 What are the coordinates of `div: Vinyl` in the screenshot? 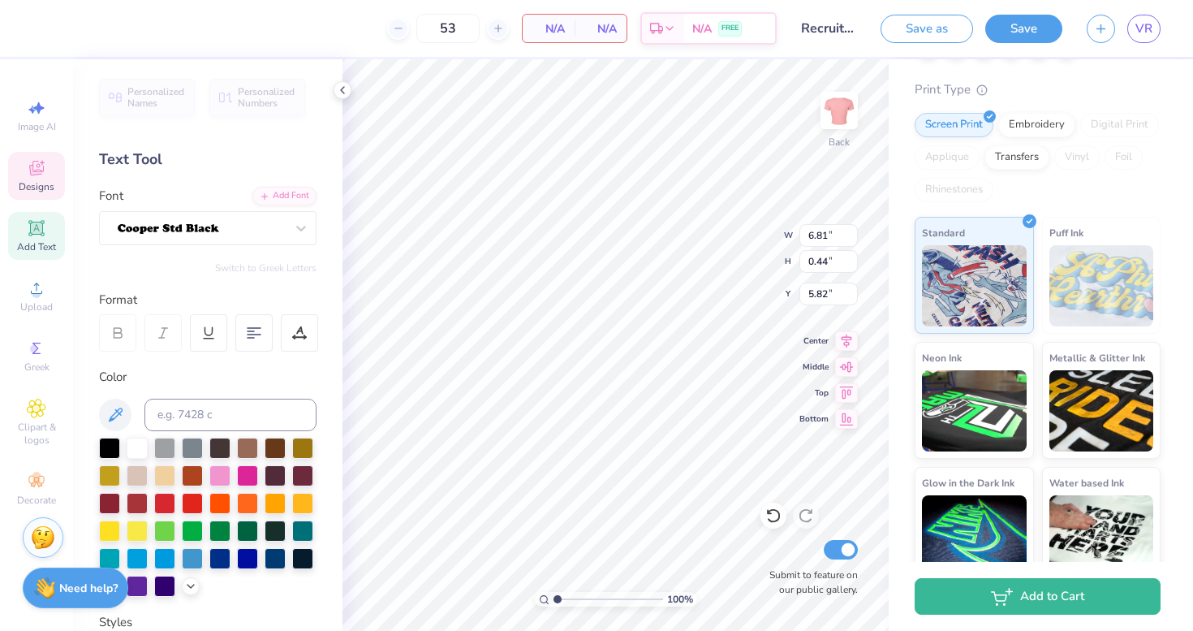 It's located at (1077, 157).